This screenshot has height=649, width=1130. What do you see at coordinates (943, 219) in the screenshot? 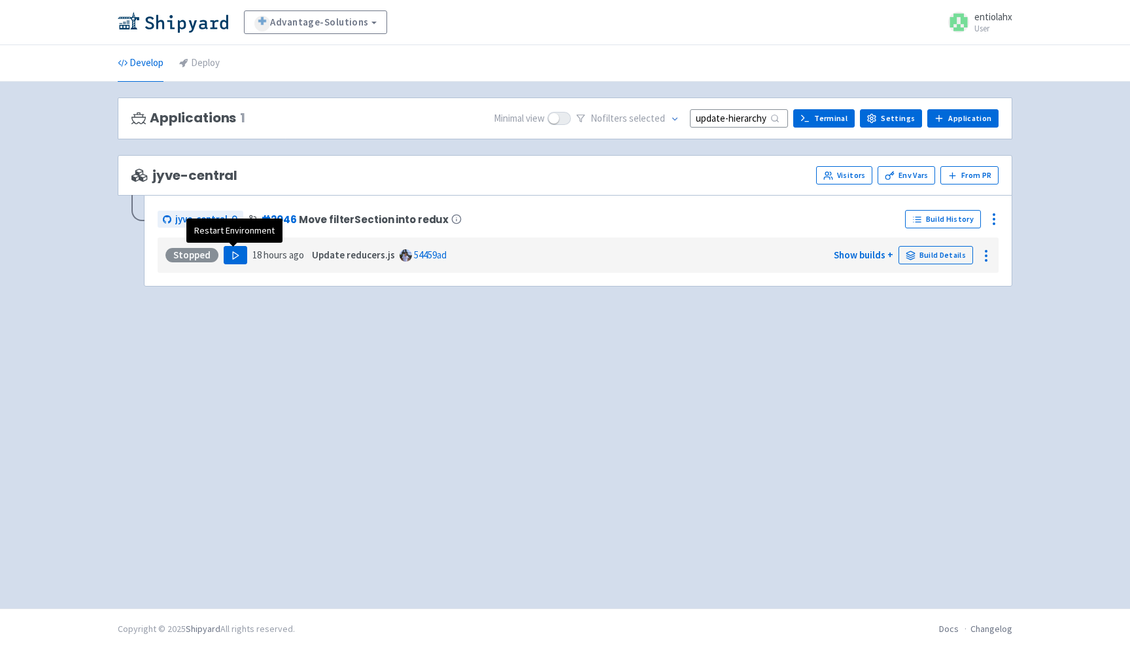
I see `a: Build History` at bounding box center [943, 219].